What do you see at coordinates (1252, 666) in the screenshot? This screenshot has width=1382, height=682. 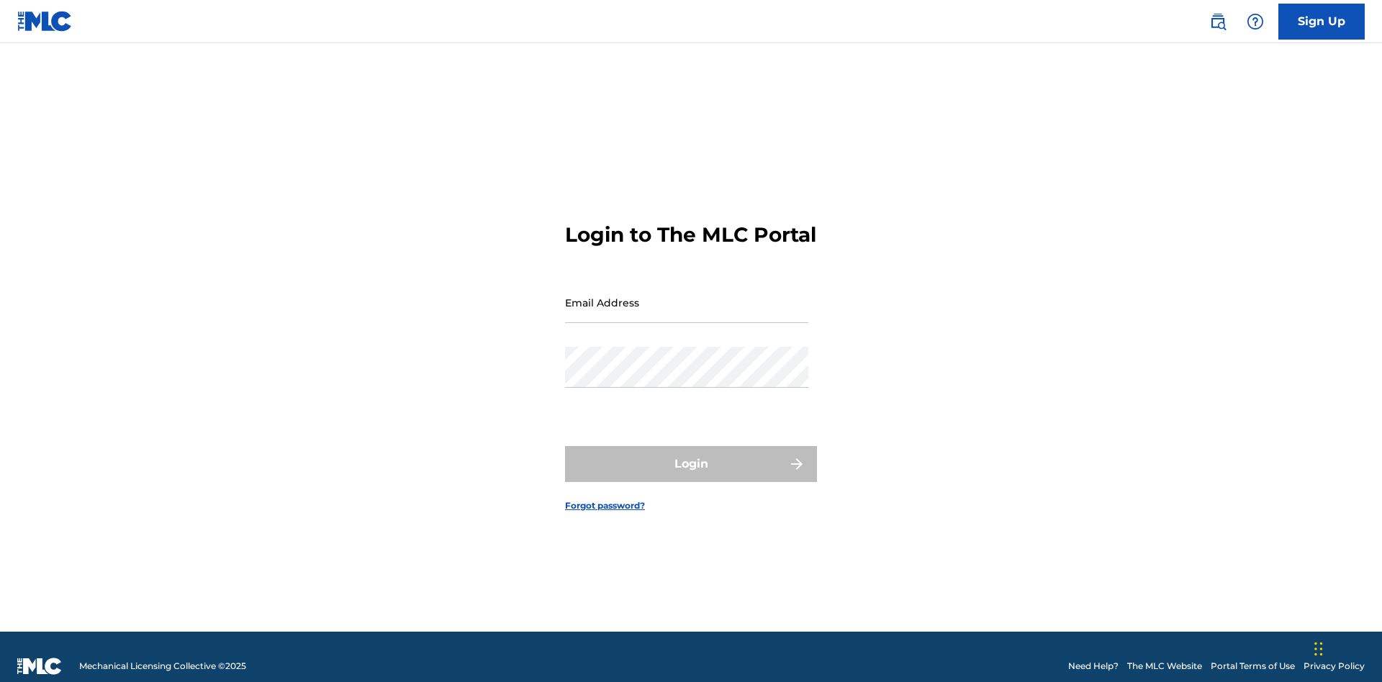 I see `a: Portal Terms of Use` at bounding box center [1252, 666].